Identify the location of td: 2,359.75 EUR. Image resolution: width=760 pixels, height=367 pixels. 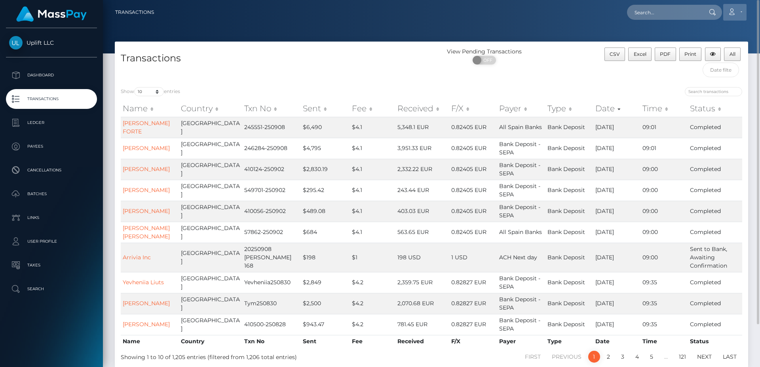
(422, 282).